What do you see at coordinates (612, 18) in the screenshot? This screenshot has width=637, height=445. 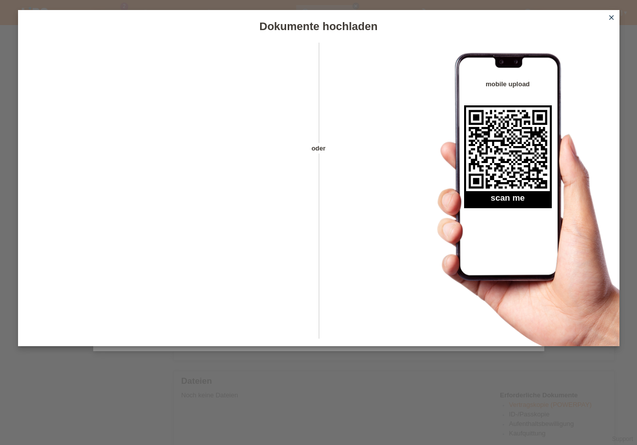 I see `a: close` at bounding box center [612, 18].